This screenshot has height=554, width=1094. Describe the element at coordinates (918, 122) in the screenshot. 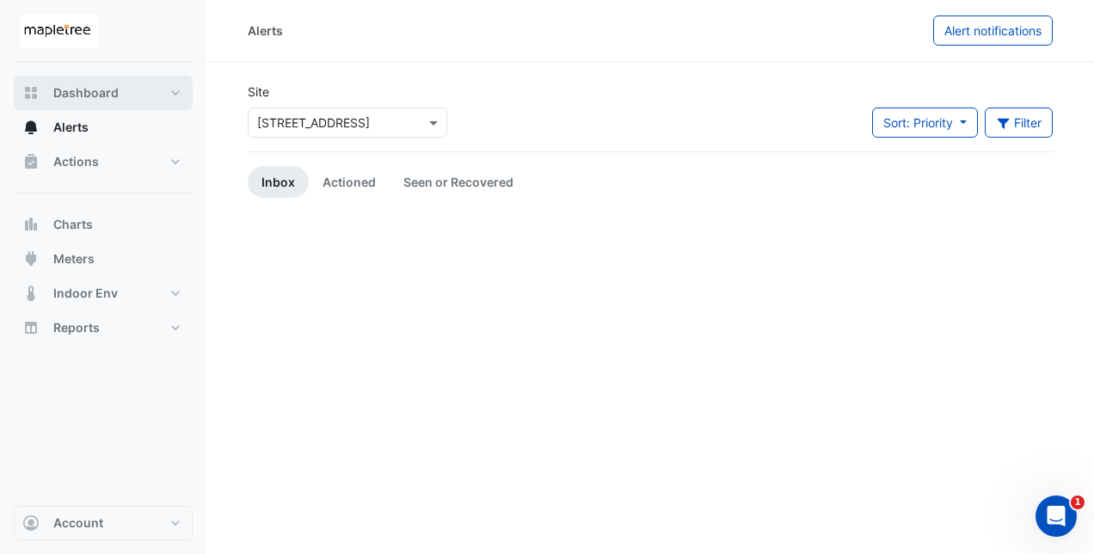

I see `span: Sort: Priority` at that location.